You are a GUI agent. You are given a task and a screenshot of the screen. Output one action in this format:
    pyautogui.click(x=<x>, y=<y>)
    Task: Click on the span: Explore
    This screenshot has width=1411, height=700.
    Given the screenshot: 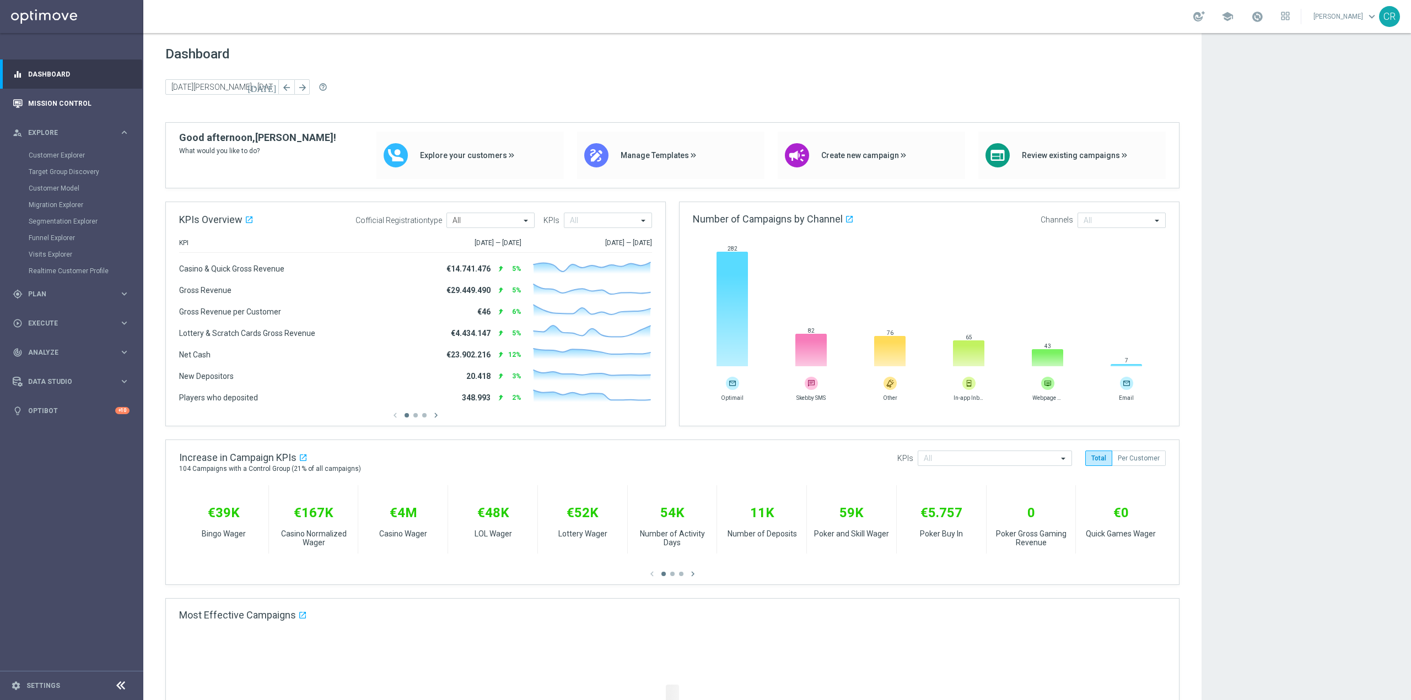 What is the action you would take?
    pyautogui.click(x=73, y=133)
    